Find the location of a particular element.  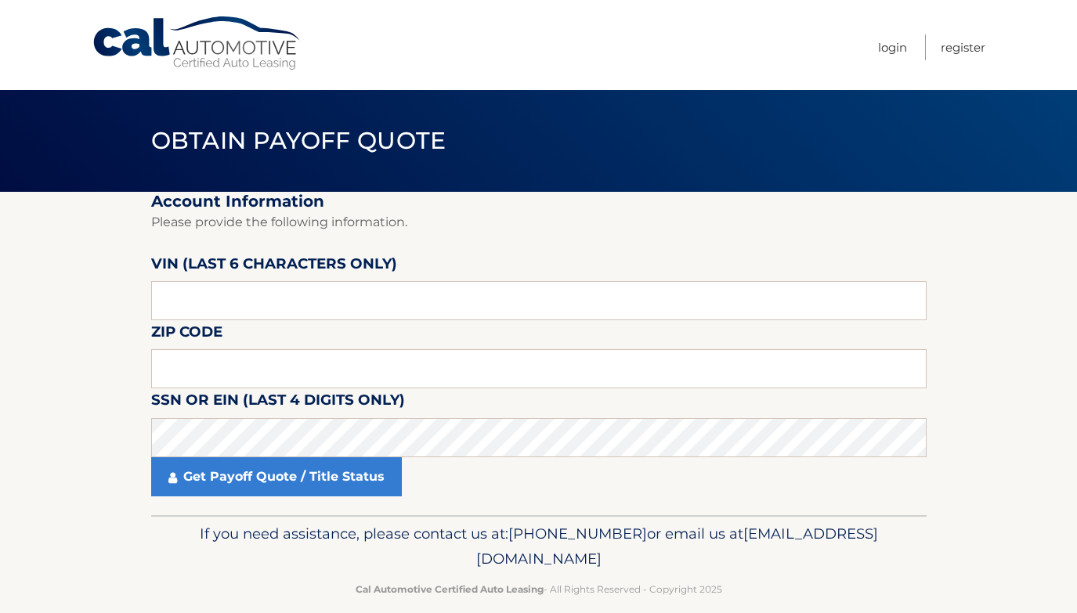

label: Zip Code is located at coordinates (186, 335).